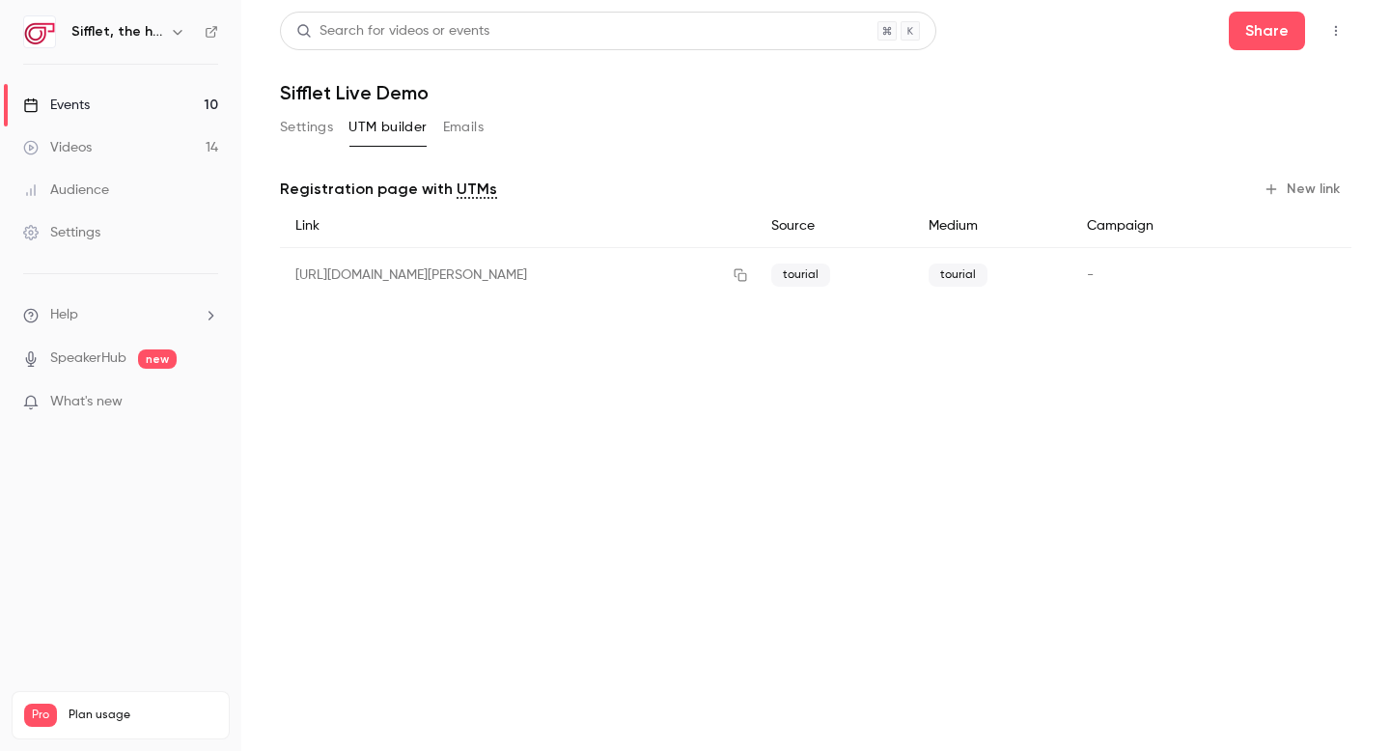  Describe the element at coordinates (57, 148) in the screenshot. I see `div: Videos` at that location.